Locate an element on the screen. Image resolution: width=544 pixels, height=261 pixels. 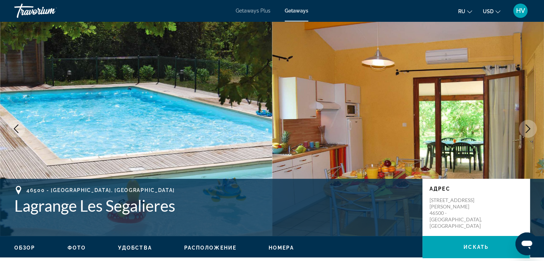
button: Номера is located at coordinates (281, 248).